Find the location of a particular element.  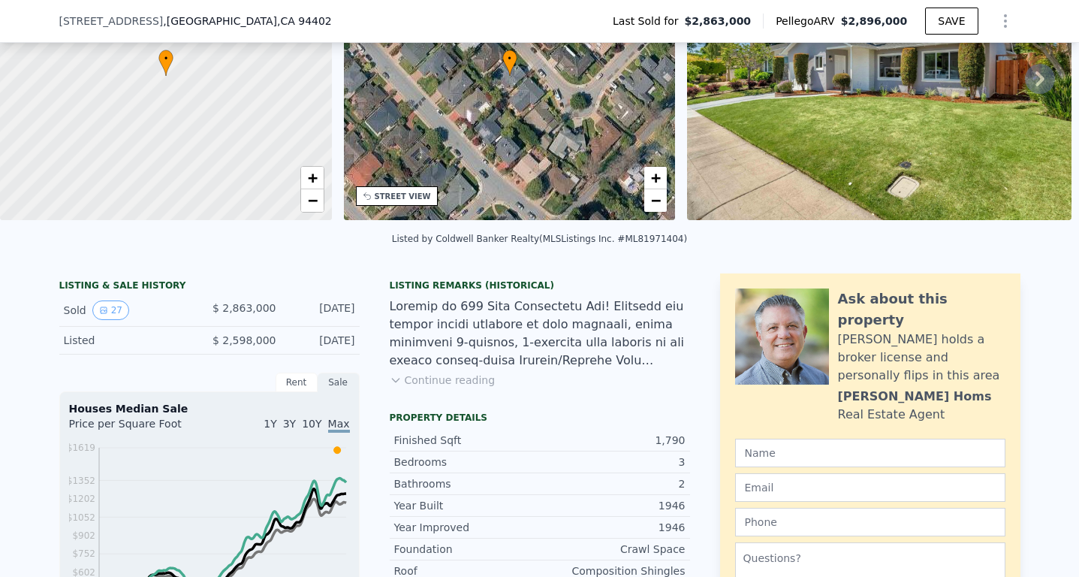

div: Property details is located at coordinates (540, 418).